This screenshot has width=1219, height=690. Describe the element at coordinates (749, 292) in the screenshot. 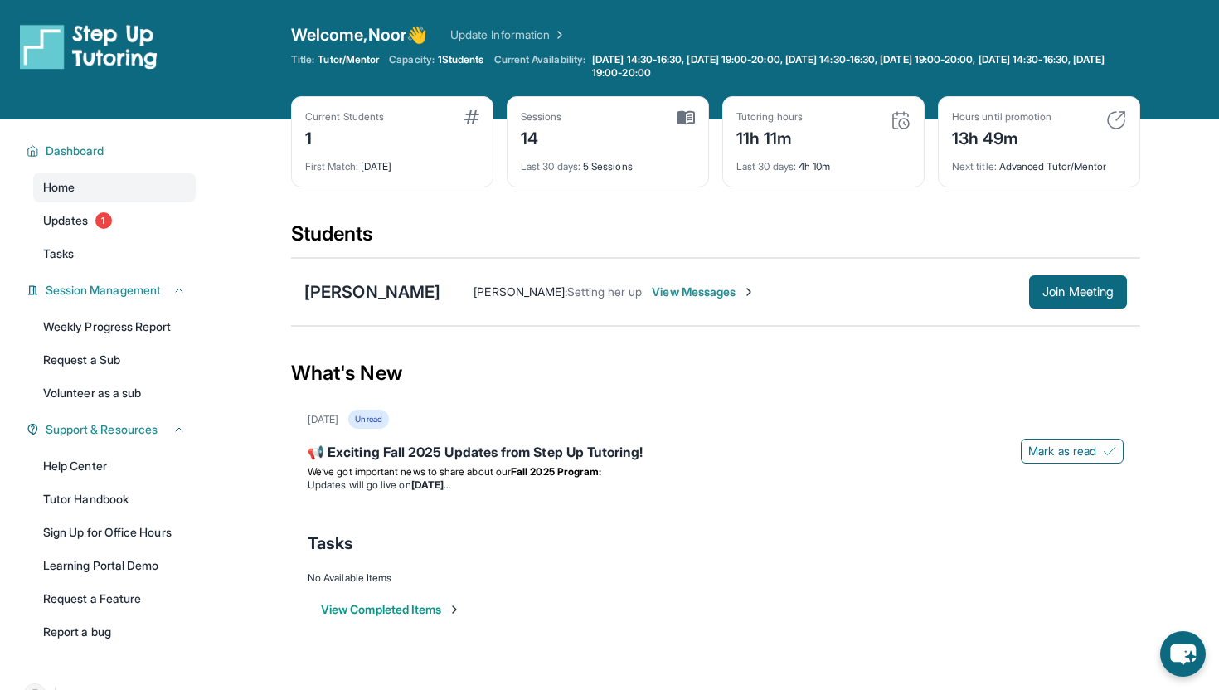

I see `img: Chevron-Right` at that location.